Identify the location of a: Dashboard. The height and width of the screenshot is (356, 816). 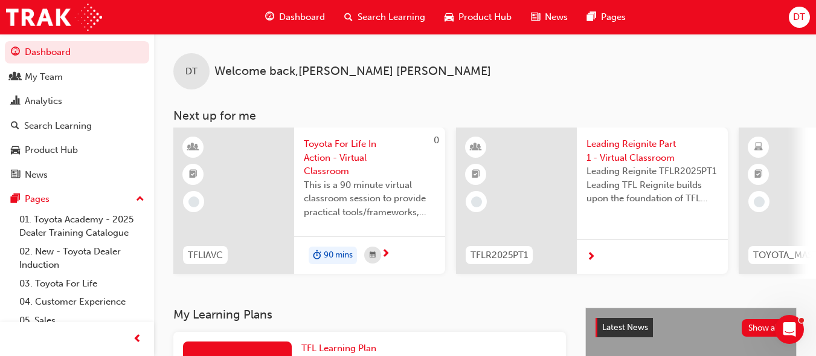
(77, 52).